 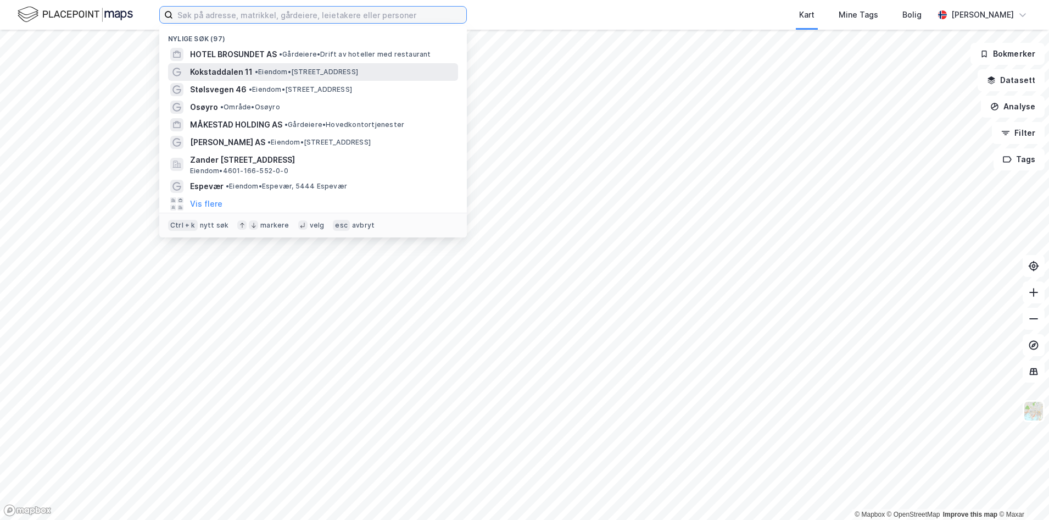 I want to click on div: Kontrollprogram for chat, so click(x=1022, y=493).